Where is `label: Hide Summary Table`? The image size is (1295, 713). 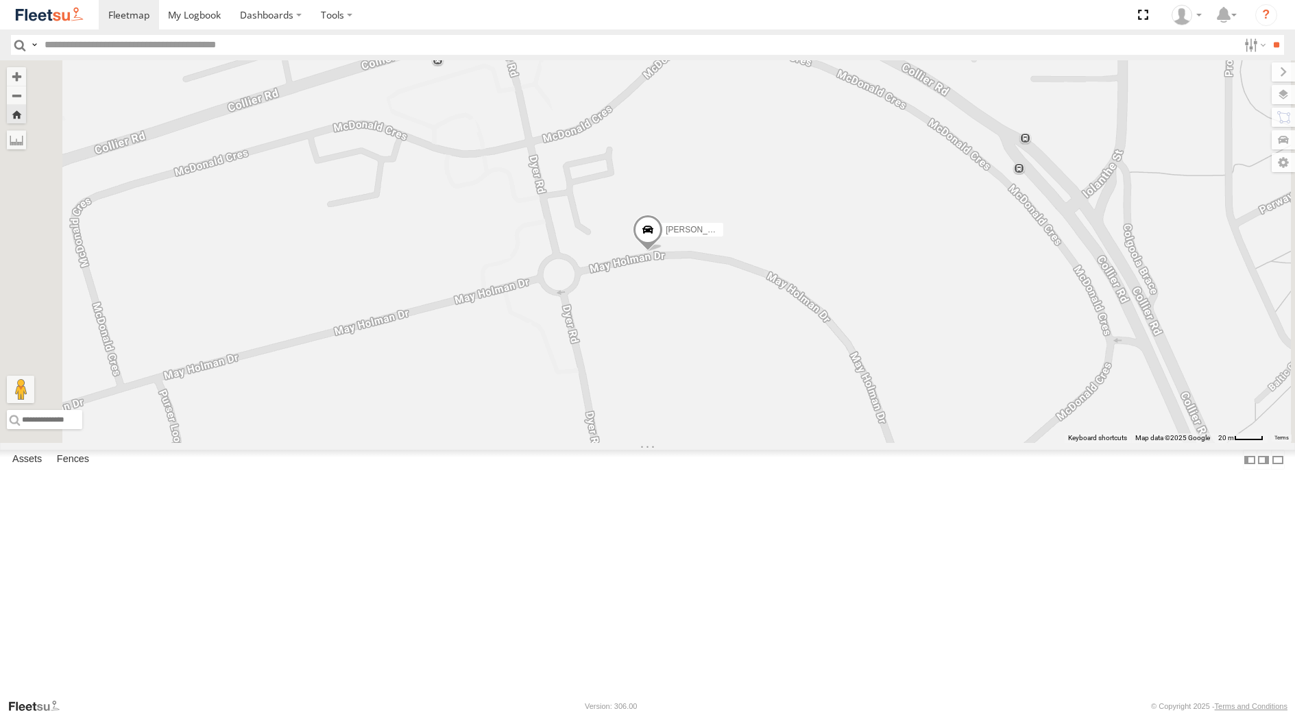
label: Hide Summary Table is located at coordinates (1277, 459).